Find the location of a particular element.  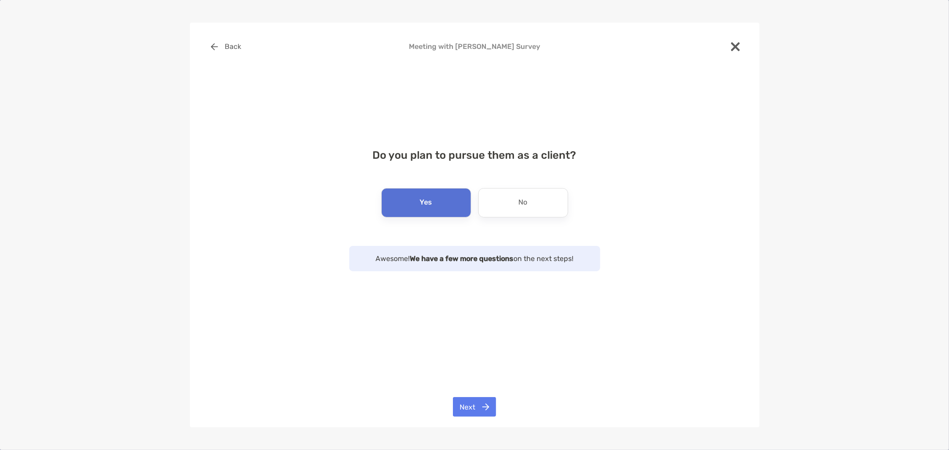

p: Awesome! on the next steps! is located at coordinates (475, 259).